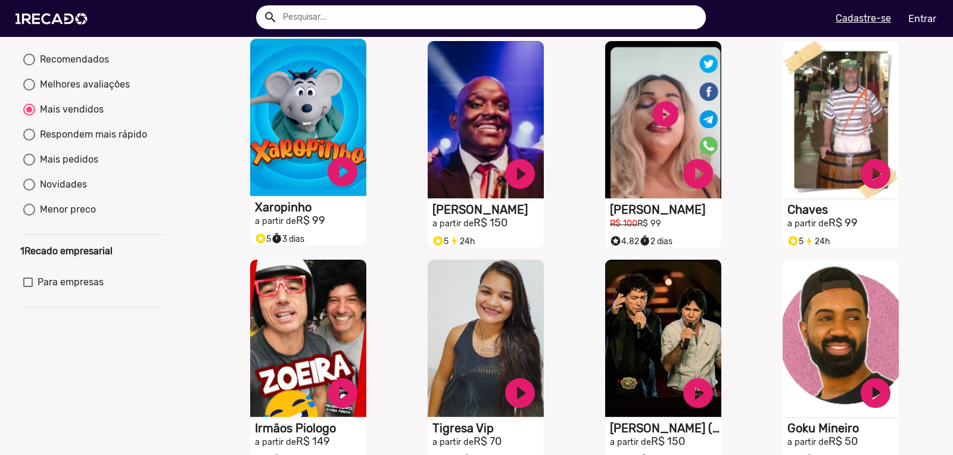 The height and width of the screenshot is (455, 953). What do you see at coordinates (843, 210) in the screenshot?
I see `h1: Chaves` at bounding box center [843, 210].